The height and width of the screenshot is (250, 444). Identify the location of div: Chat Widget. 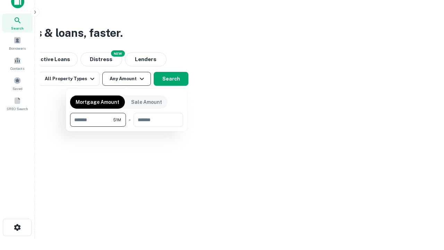
(427, 211).